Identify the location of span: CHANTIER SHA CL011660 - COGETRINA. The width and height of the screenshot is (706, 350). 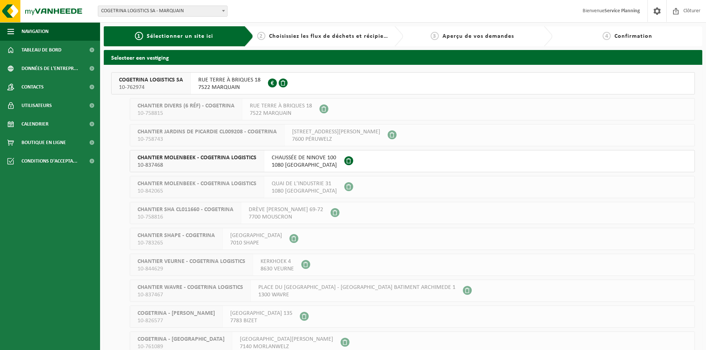
(185, 210).